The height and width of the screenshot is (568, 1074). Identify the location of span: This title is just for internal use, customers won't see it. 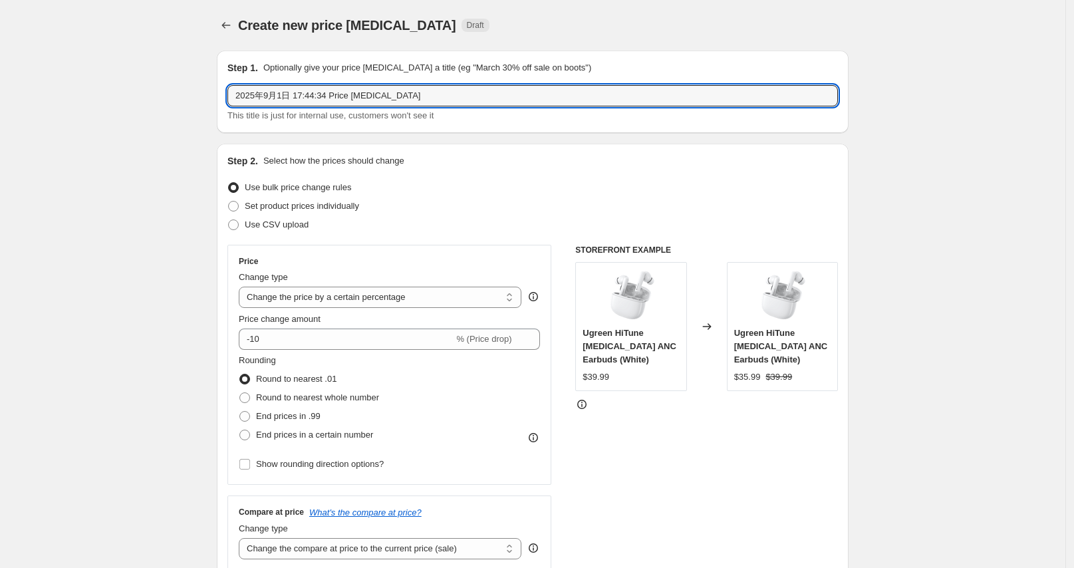
(330, 115).